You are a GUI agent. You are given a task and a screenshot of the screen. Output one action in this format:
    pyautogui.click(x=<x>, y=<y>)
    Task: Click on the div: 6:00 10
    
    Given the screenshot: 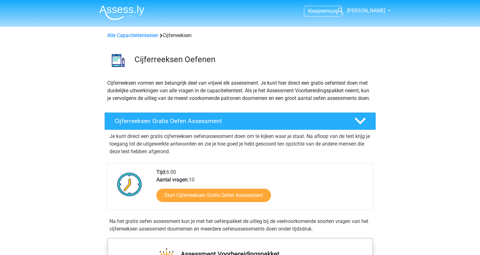 What is the action you would take?
    pyautogui.click(x=262, y=189)
    